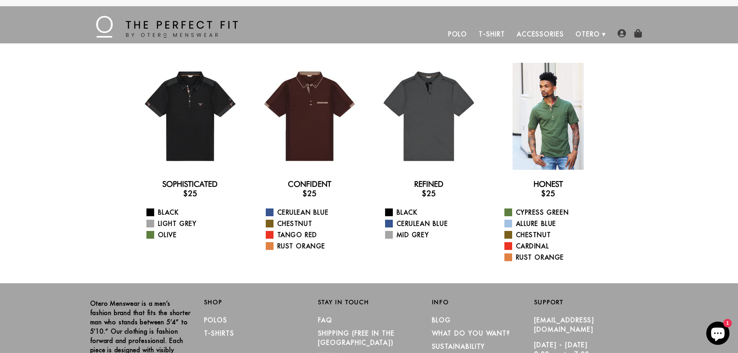 This screenshot has height=353, width=738. What do you see at coordinates (195, 223) in the screenshot?
I see `a: Light Grey` at bounding box center [195, 223].